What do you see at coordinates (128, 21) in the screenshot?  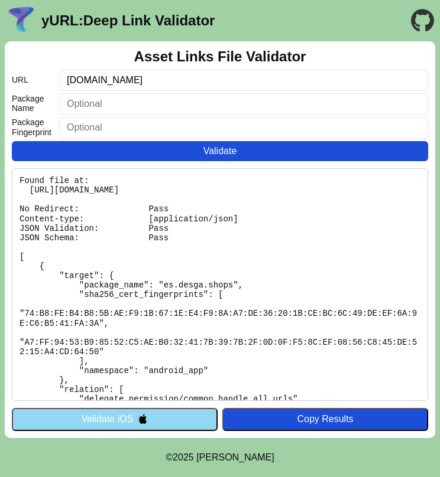 I see `a: yURL:Deep Link Validator` at bounding box center [128, 21].